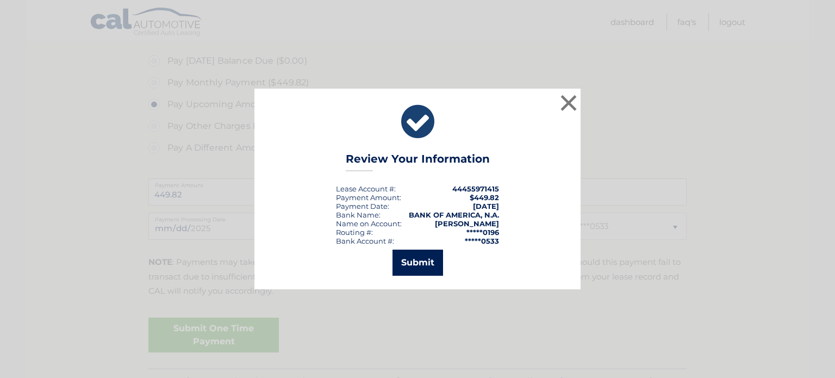 The height and width of the screenshot is (378, 835). I want to click on div: Bank Account #:, so click(365, 241).